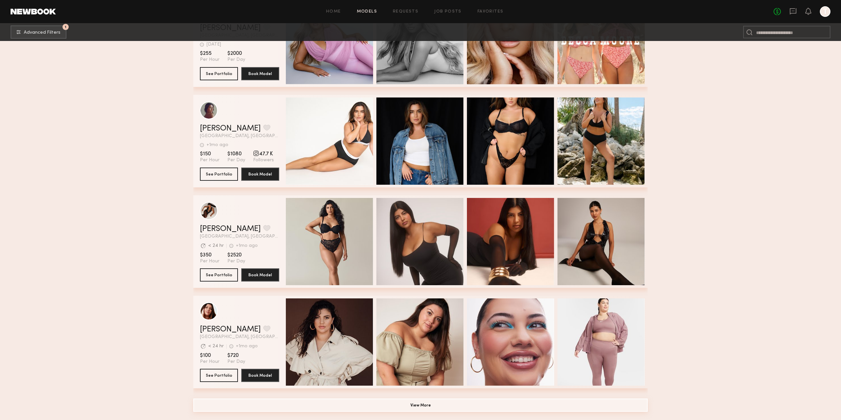 The image size is (841, 420). Describe the element at coordinates (263, 160) in the screenshot. I see `span: Followers` at that location.